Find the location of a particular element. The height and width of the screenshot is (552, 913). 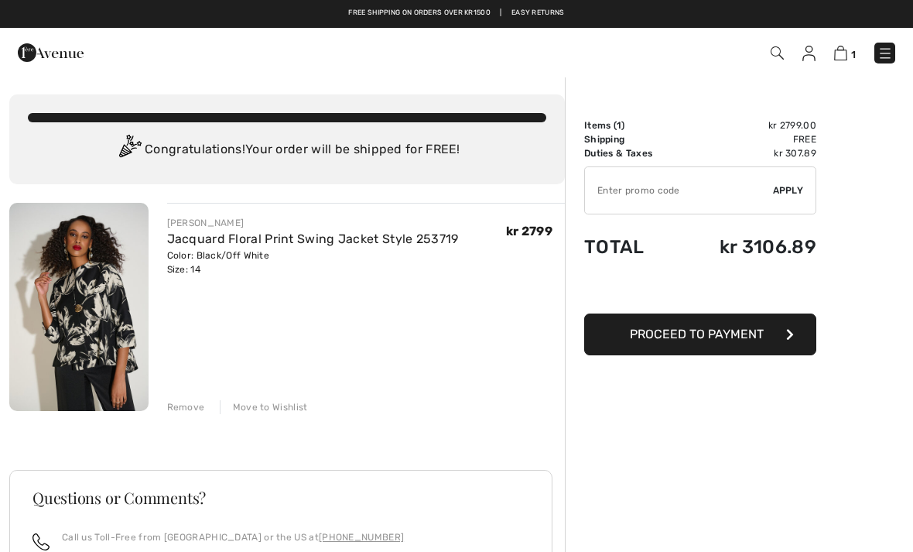

img: Jacquard Floral Print Swing Jacket Style 253719 is located at coordinates (79, 307).